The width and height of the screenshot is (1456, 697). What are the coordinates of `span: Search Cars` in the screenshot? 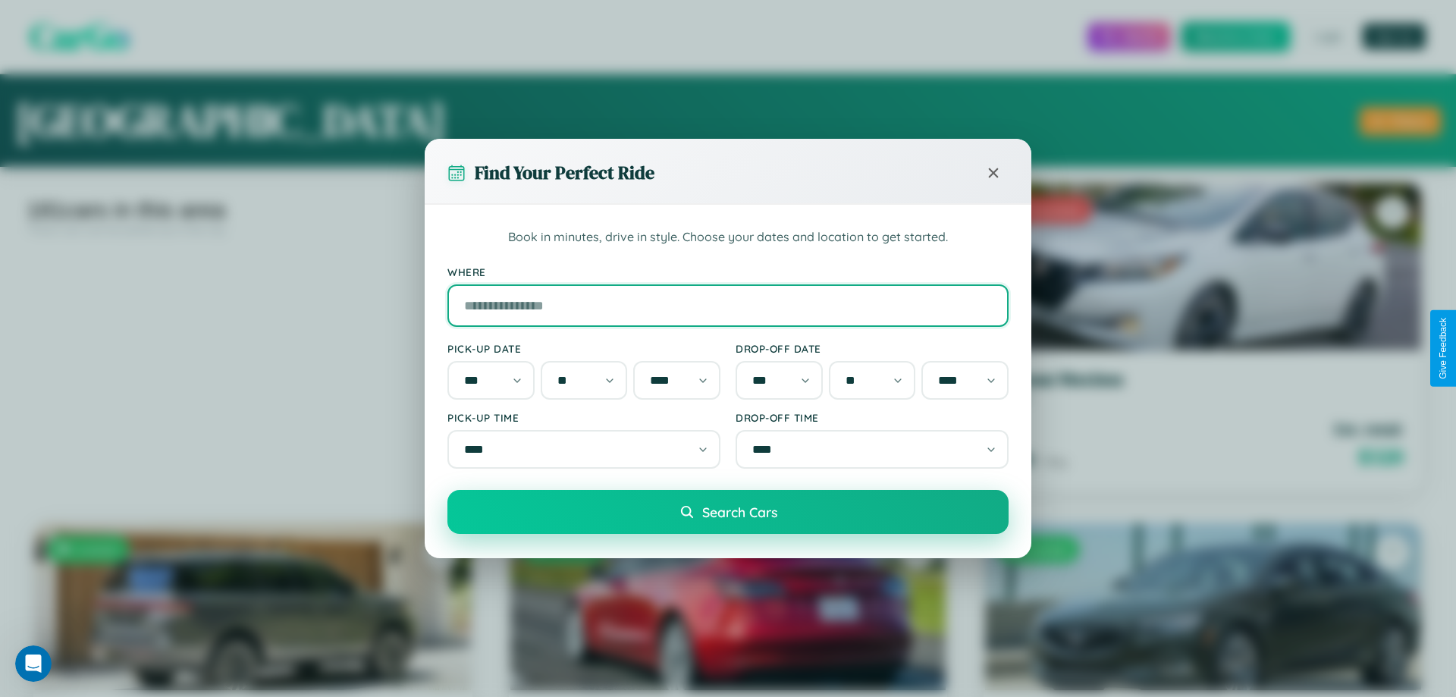 It's located at (739, 512).